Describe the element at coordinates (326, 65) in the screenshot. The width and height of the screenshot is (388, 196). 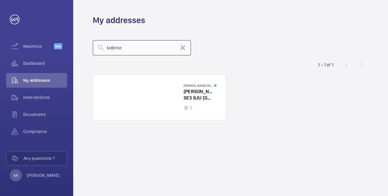
I see `div: 1 – 1 of 1` at that location.